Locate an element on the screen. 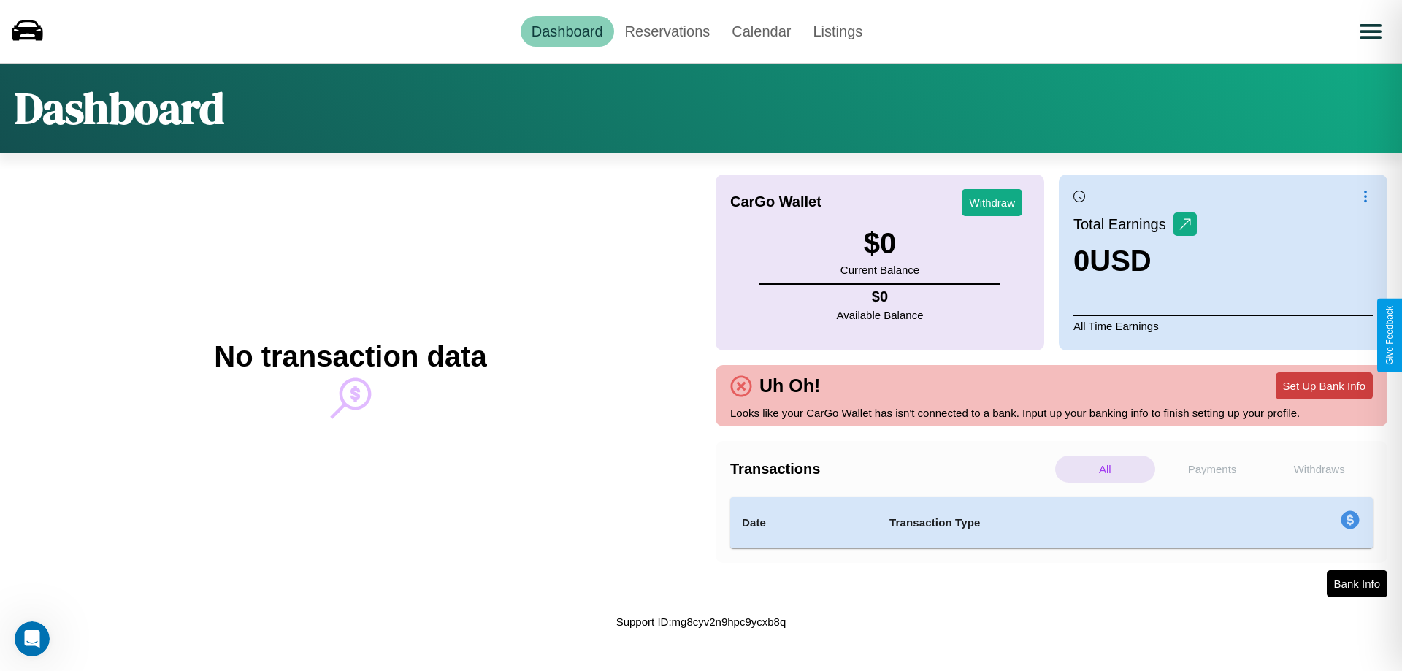 The image size is (1402, 671). p: Support ID: mg8cyv2n9hpc9ycxb8q is located at coordinates (701, 621).